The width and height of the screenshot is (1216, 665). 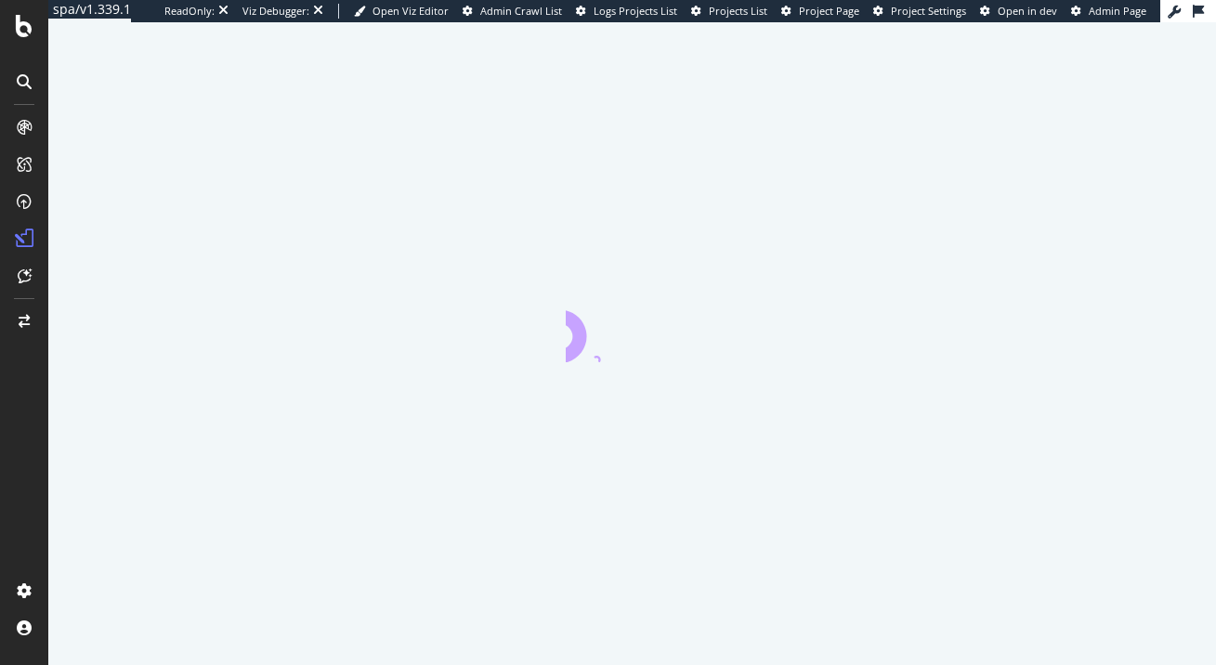 What do you see at coordinates (738, 10) in the screenshot?
I see `span: Projects List` at bounding box center [738, 10].